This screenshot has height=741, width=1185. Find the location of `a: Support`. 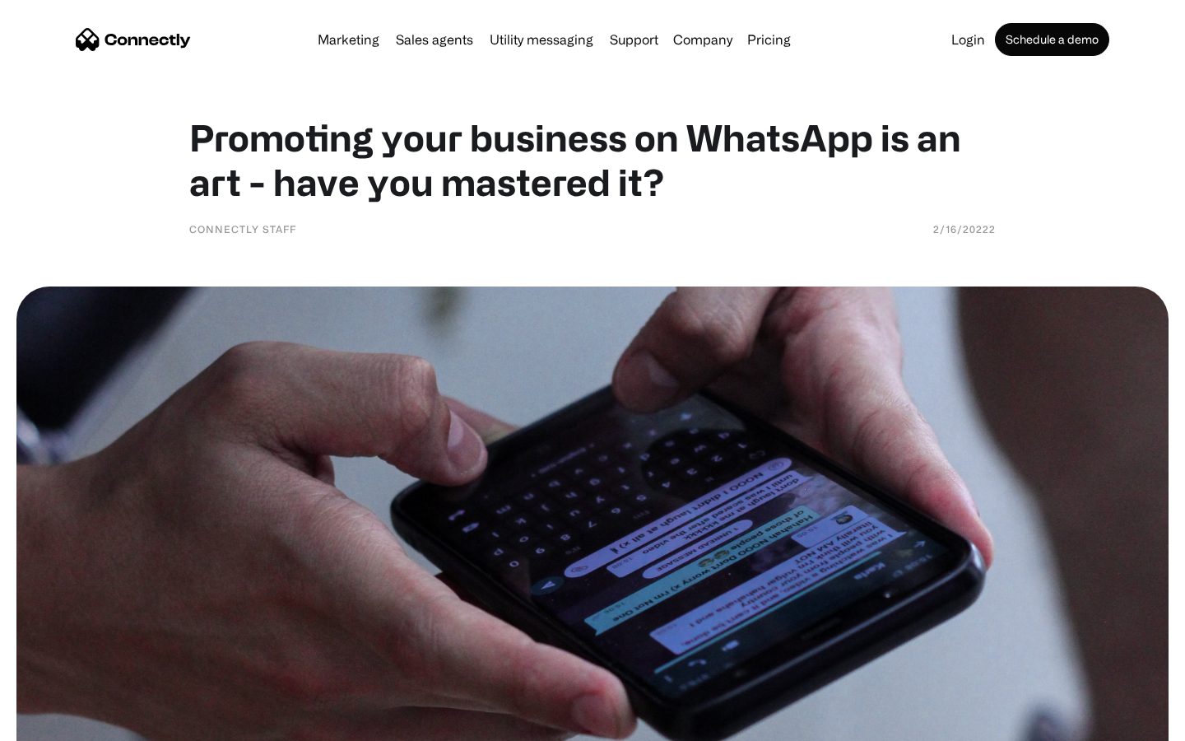

a: Support is located at coordinates (634, 40).